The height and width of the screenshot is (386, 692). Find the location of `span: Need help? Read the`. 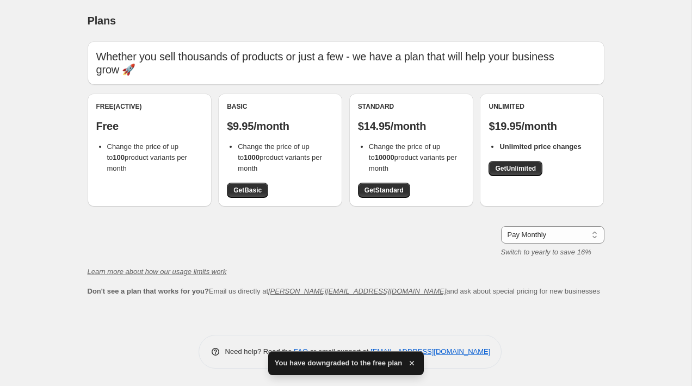

span: Need help? Read the is located at coordinates (259, 351).